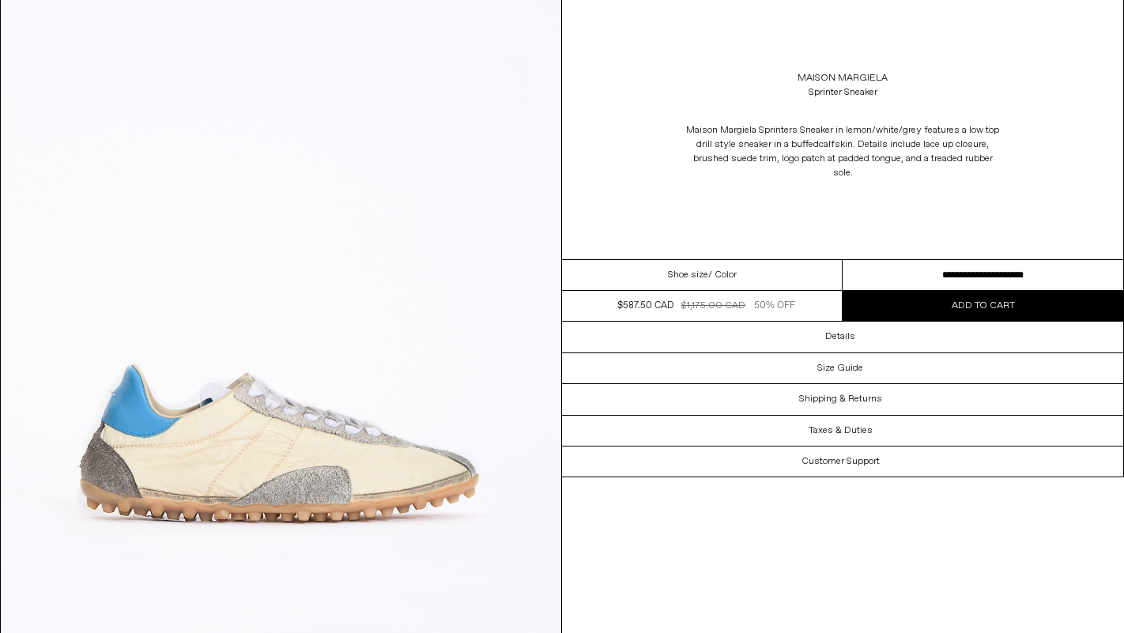 Image resolution: width=1124 pixels, height=633 pixels. I want to click on h3: Customer Support, so click(840, 462).